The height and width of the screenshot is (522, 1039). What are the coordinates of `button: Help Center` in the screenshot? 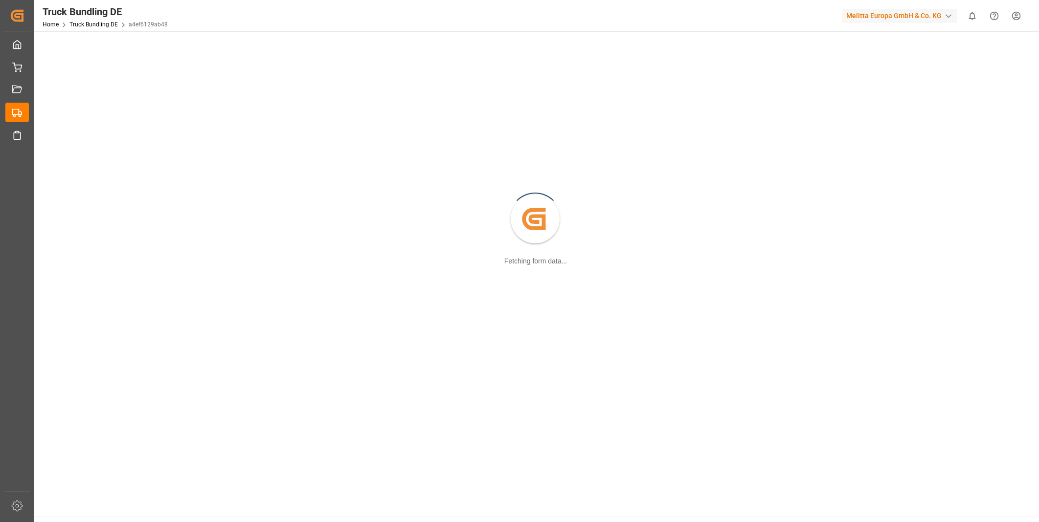 It's located at (994, 16).